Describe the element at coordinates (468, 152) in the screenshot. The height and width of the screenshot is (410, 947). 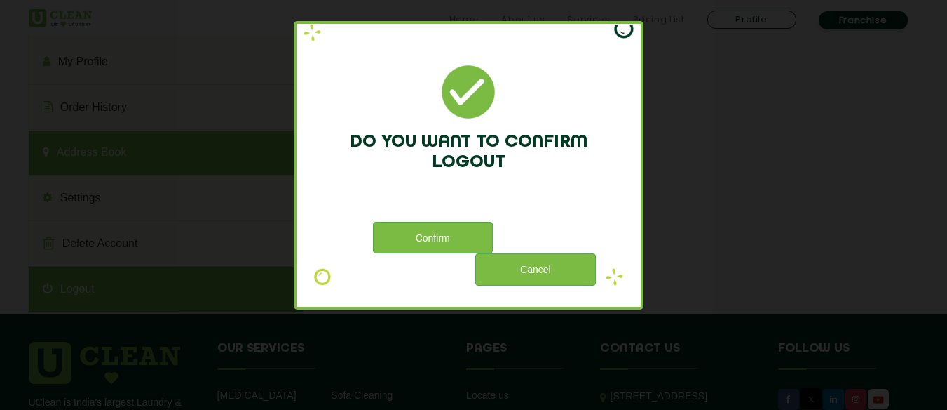
I see `h1: Do you want to confirm logout` at that location.